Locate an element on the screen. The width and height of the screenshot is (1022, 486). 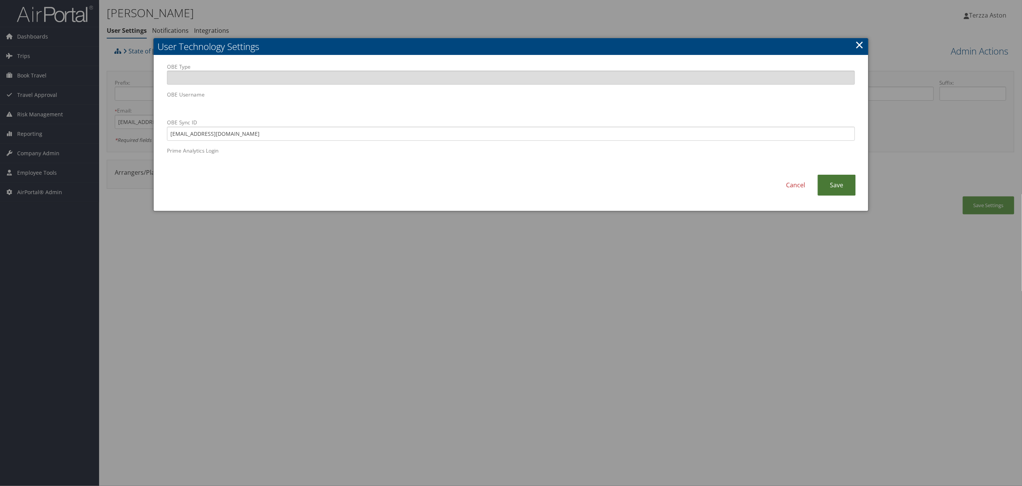
label: OBE Sync ID is located at coordinates (511, 129).